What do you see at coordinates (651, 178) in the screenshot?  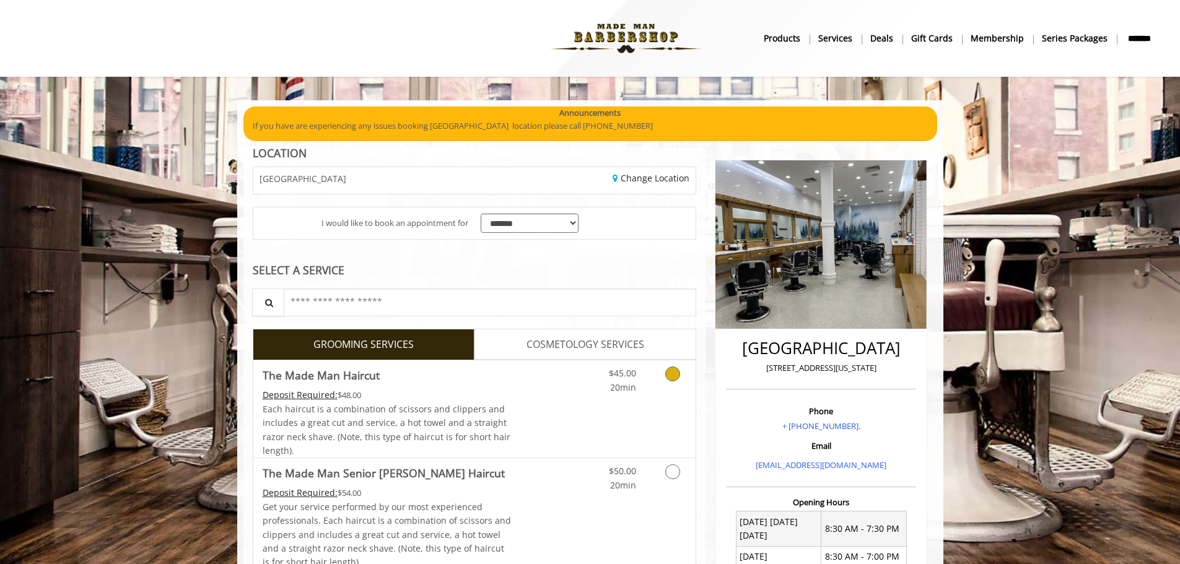 I see `a: Change Location` at bounding box center [651, 178].